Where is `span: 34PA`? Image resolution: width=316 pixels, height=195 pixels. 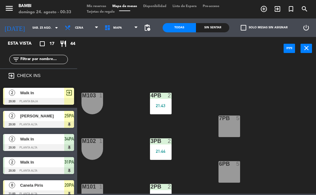 span: 34PA is located at coordinates (69, 139).